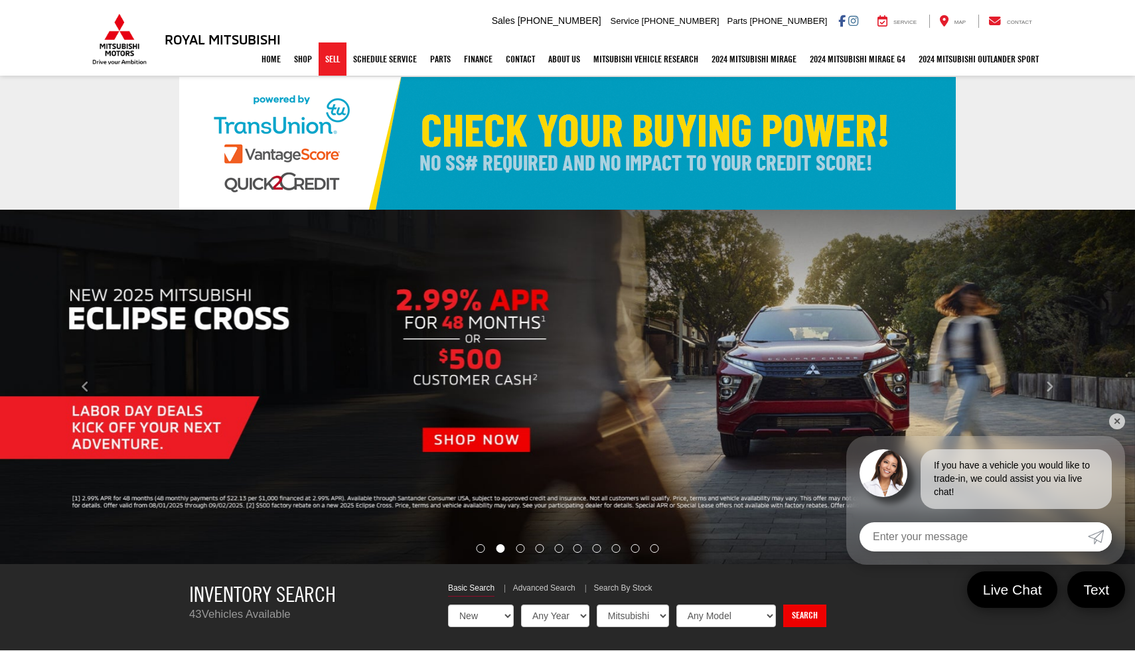  What do you see at coordinates (119, 39) in the screenshot?
I see `img: Mitsubishi` at bounding box center [119, 39].